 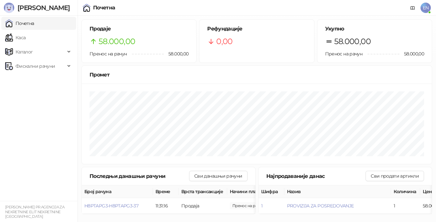 I want to click on button: Сви продати артикли, so click(x=395, y=176).